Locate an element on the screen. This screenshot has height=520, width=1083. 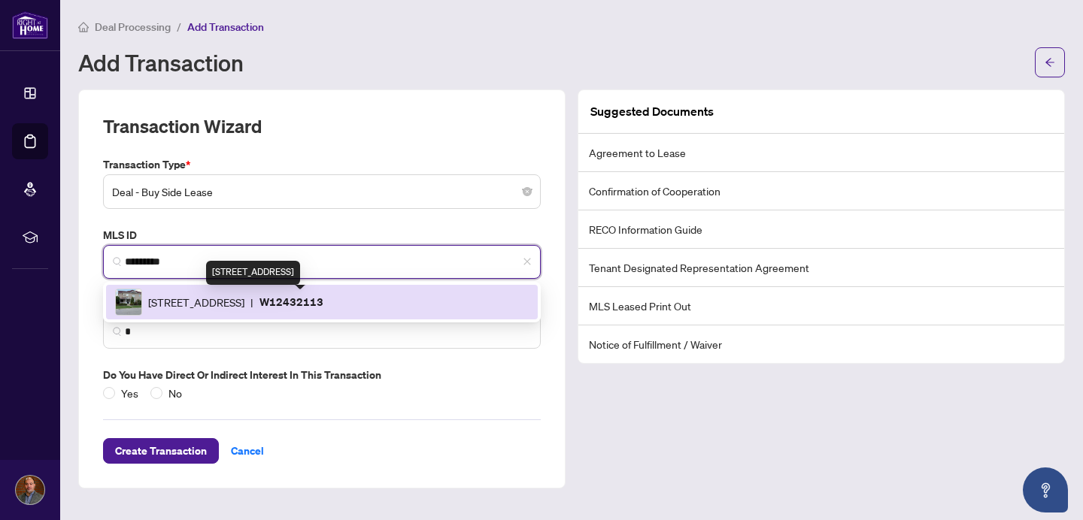
li: Agreement to Lease is located at coordinates (821, 153).